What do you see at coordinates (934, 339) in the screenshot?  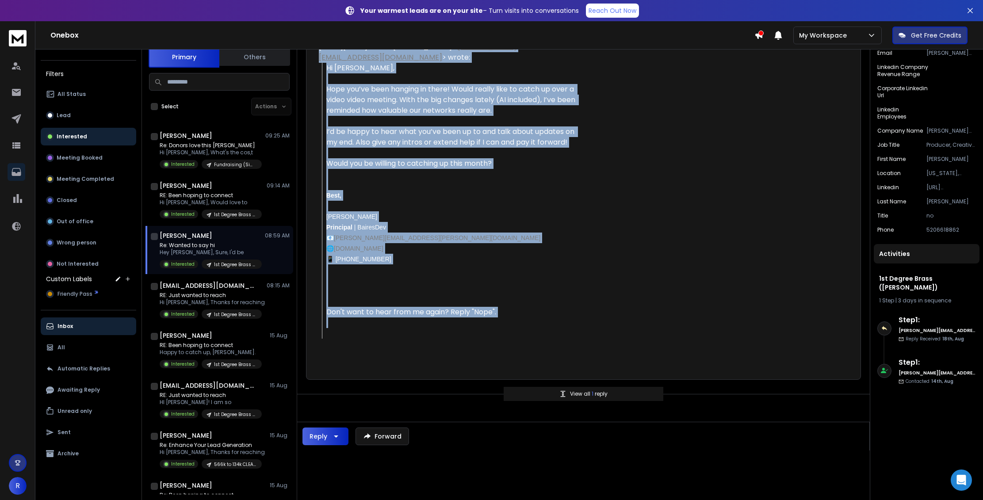 I see `p: Reply Received` at bounding box center [934, 339].